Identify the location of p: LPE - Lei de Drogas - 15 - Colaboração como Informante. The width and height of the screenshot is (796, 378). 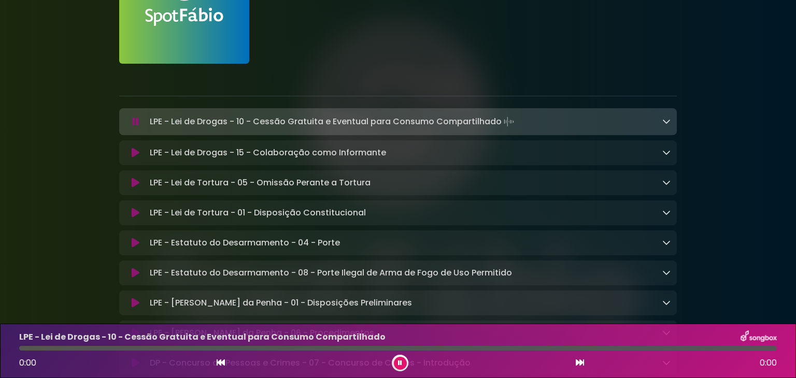
(268, 153).